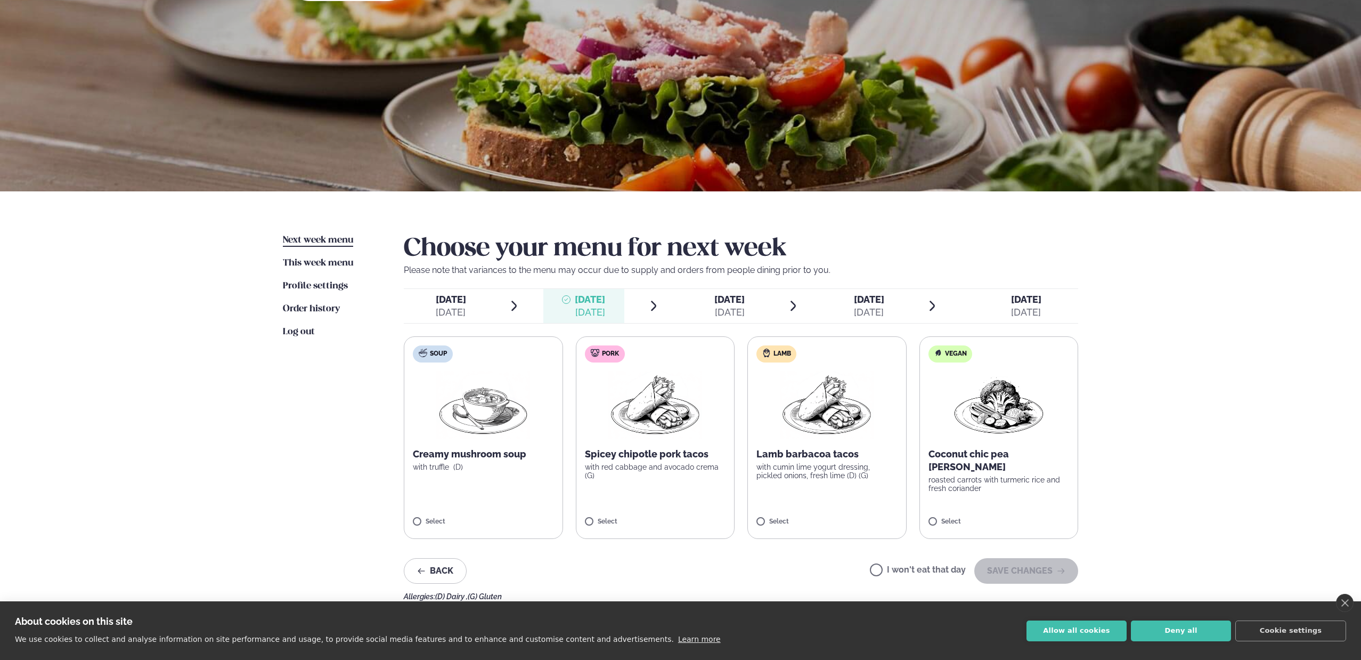 The width and height of the screenshot is (1361, 660). I want to click on span: Pork, so click(611, 354).